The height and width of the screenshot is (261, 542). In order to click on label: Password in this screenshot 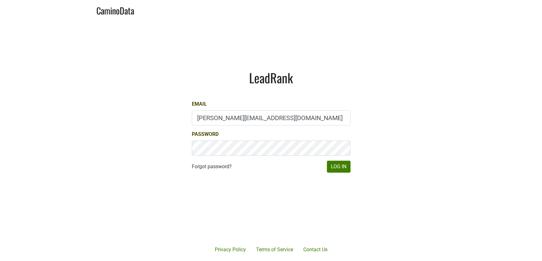, I will do `click(205, 134)`.